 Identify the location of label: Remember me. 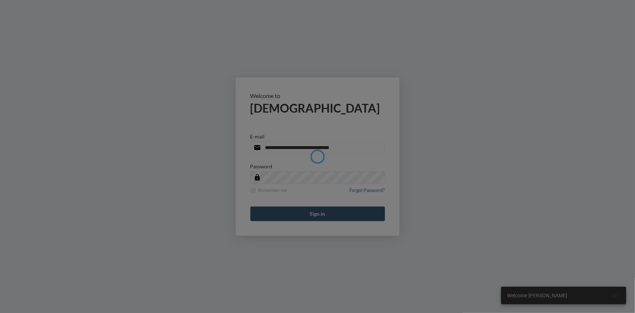
(269, 190).